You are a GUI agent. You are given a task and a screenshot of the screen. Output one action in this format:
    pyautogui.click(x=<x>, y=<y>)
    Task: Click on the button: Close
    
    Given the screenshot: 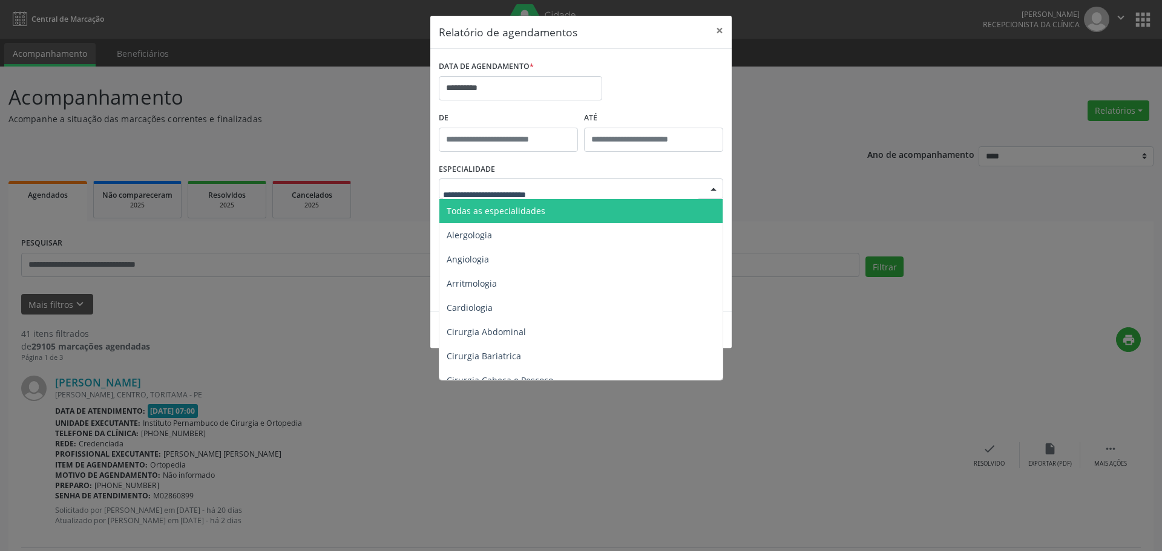 What is the action you would take?
    pyautogui.click(x=719, y=30)
    